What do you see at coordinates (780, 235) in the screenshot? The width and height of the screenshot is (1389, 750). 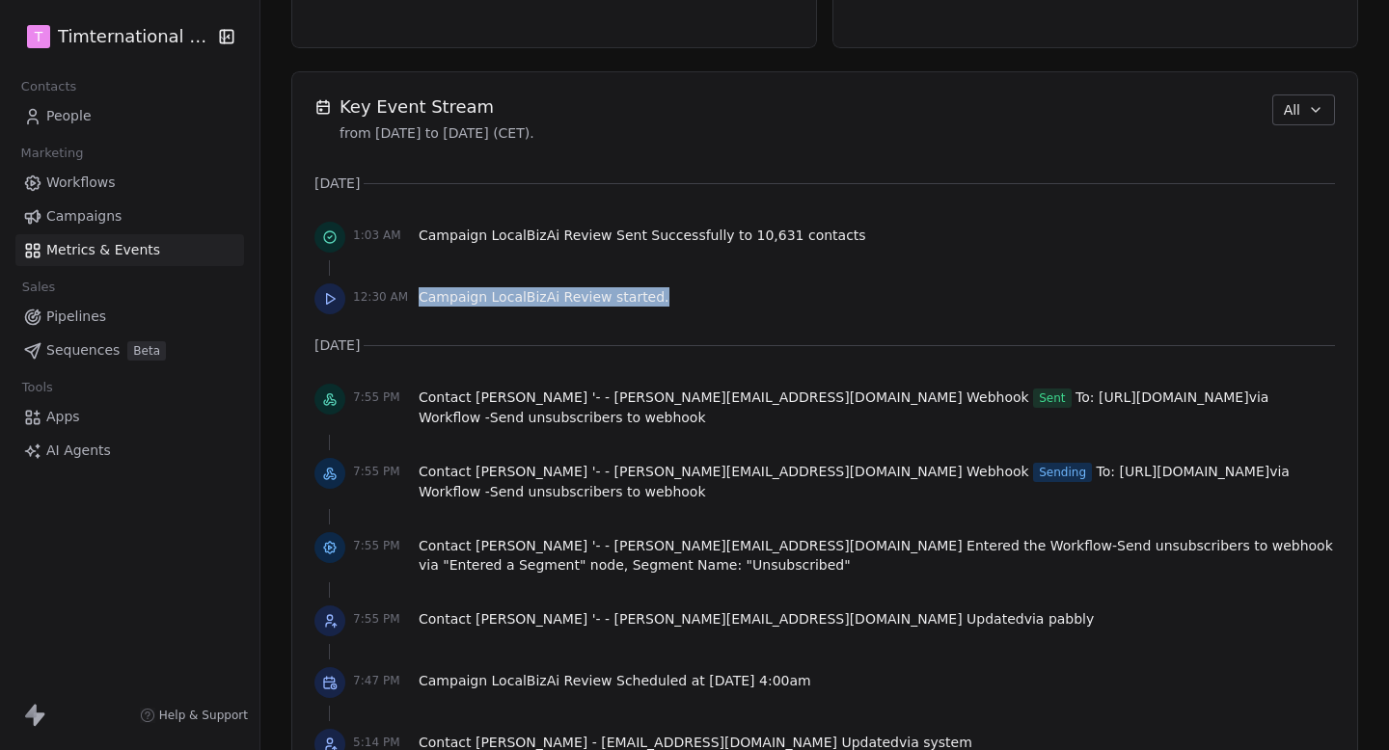 I see `span: 10,631` at bounding box center [780, 235].